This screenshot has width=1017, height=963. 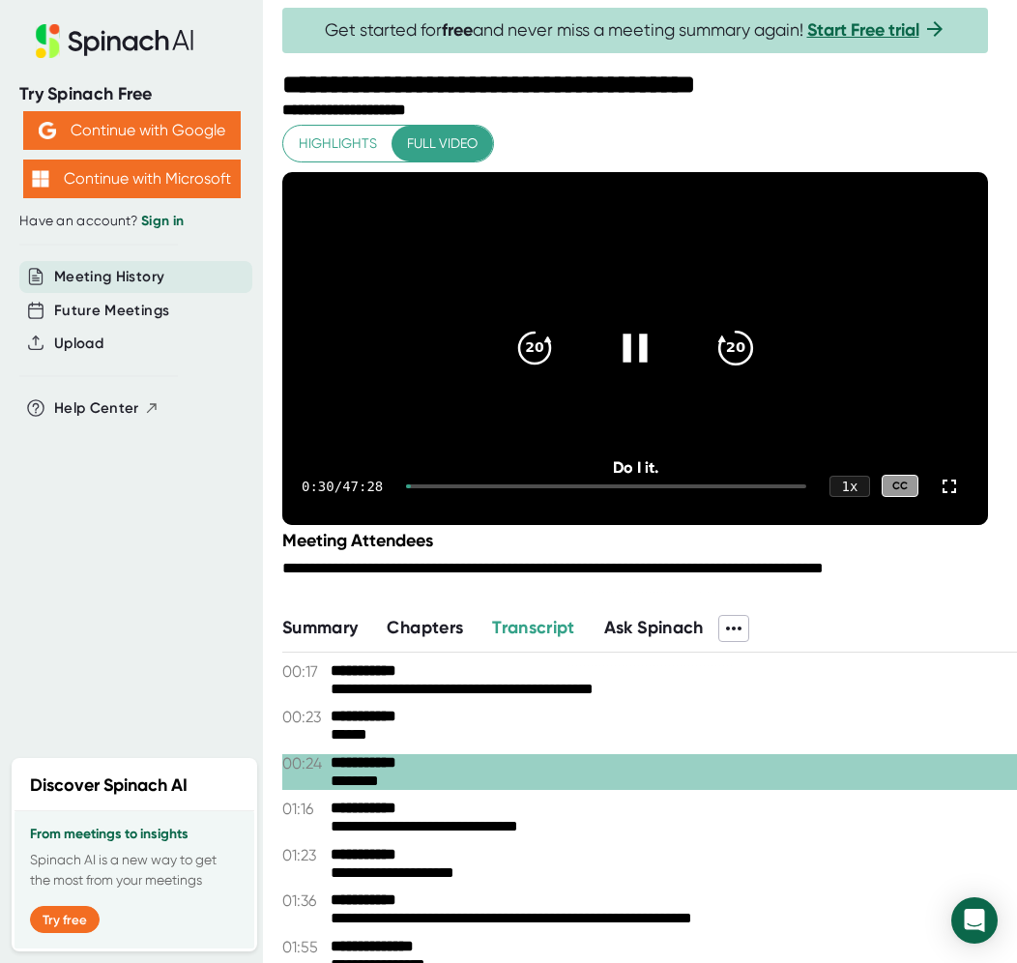 What do you see at coordinates (304, 946) in the screenshot?
I see `span: 01:55` at bounding box center [304, 946].